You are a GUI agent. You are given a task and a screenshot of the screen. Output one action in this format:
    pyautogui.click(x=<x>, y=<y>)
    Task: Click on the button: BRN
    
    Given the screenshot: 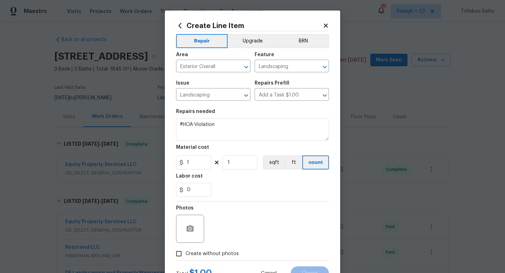 What is the action you would take?
    pyautogui.click(x=303, y=41)
    